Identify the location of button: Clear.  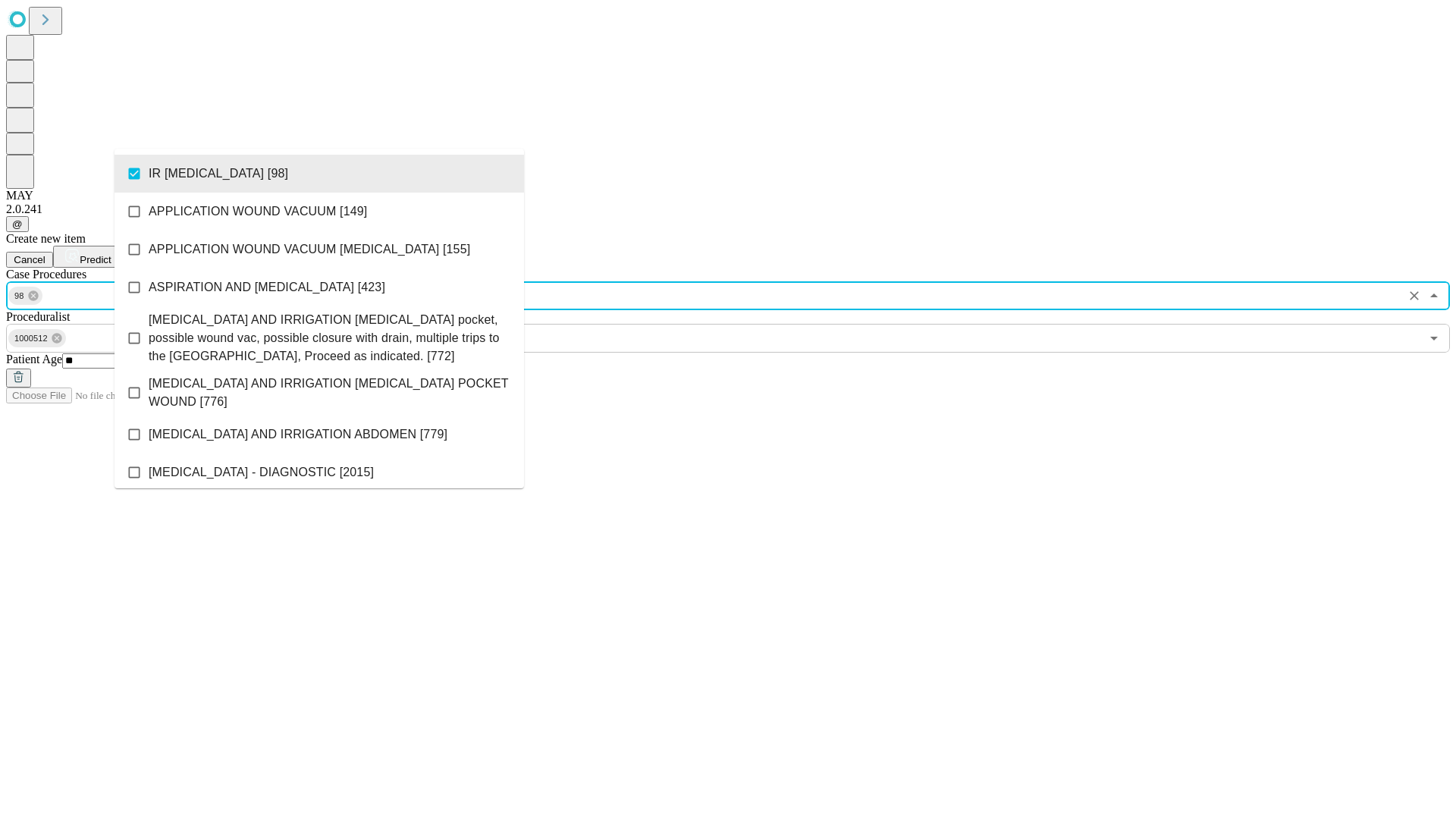
(1414, 296).